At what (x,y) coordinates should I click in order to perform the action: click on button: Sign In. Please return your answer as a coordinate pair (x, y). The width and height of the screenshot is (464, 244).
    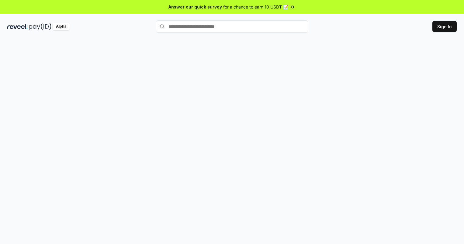
    Looking at the image, I should click on (444, 26).